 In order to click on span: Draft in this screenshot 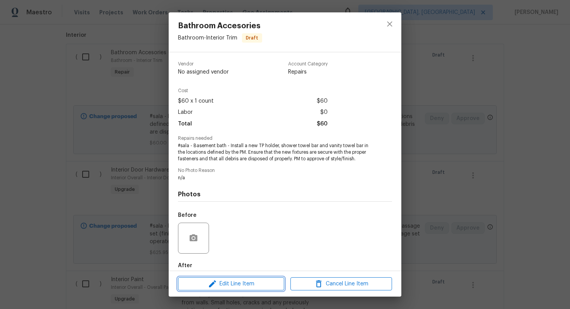, I will do `click(252, 38)`.